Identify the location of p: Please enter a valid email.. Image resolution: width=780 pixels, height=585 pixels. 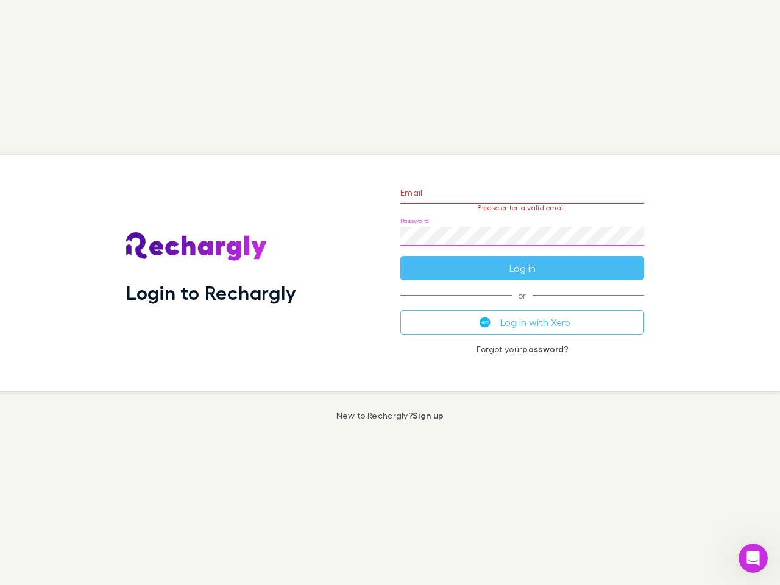
(522, 208).